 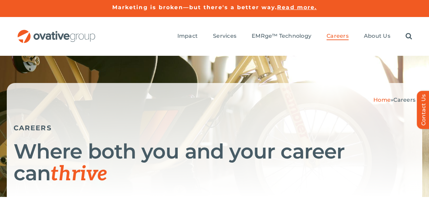 I want to click on span: EMRge™ Technology, so click(x=282, y=36).